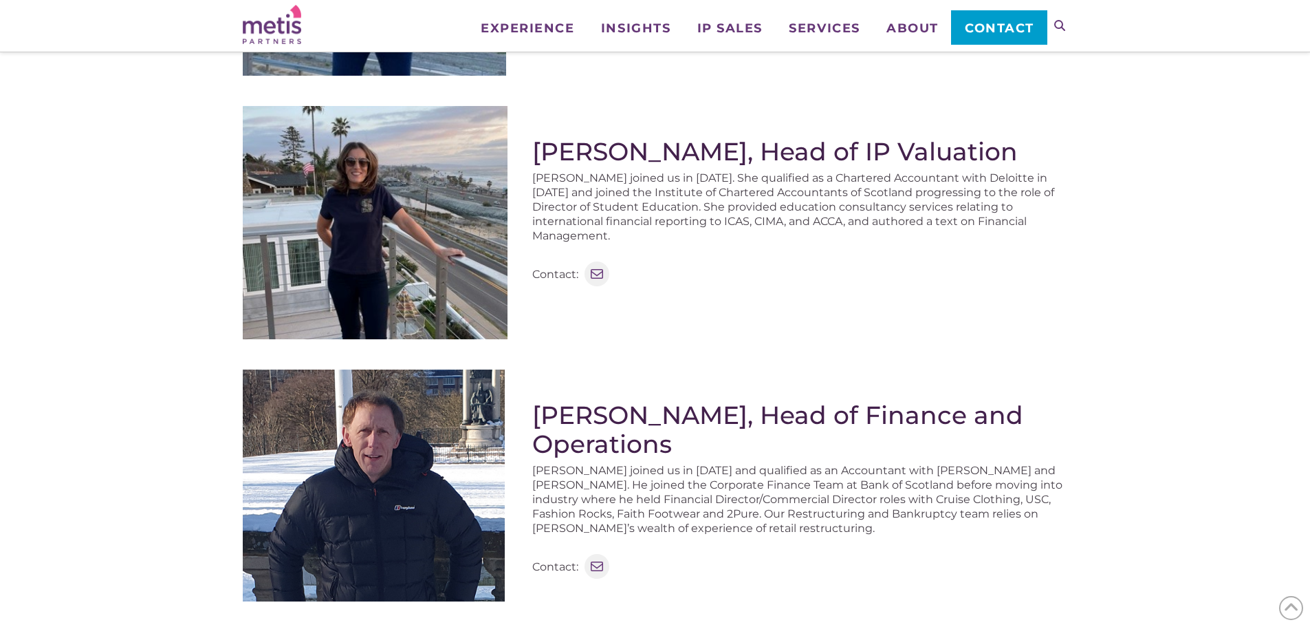 Image resolution: width=1310 pixels, height=627 pixels. I want to click on img: Iain Baird - Metis Partners Author, so click(373, 485).